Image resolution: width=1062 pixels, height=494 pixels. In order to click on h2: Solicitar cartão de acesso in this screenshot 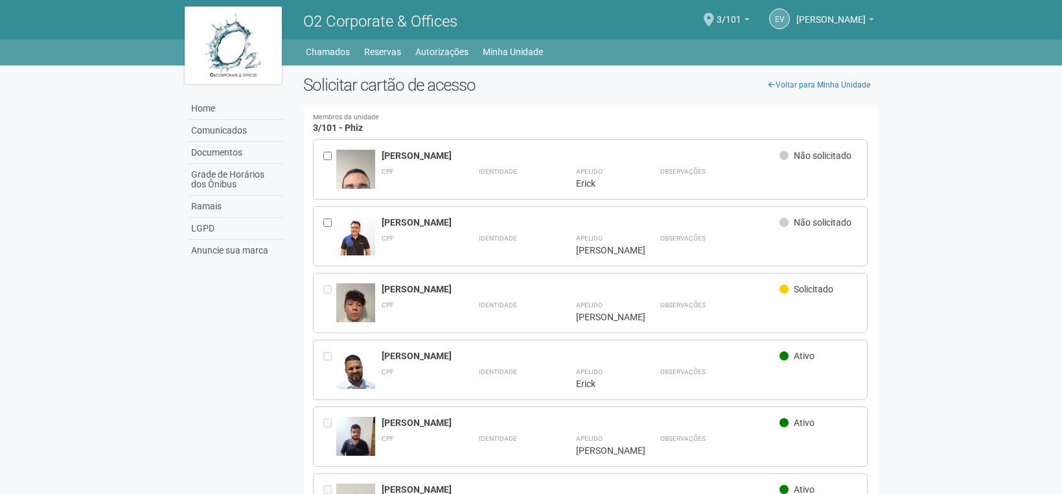, I will do `click(590, 85)`.